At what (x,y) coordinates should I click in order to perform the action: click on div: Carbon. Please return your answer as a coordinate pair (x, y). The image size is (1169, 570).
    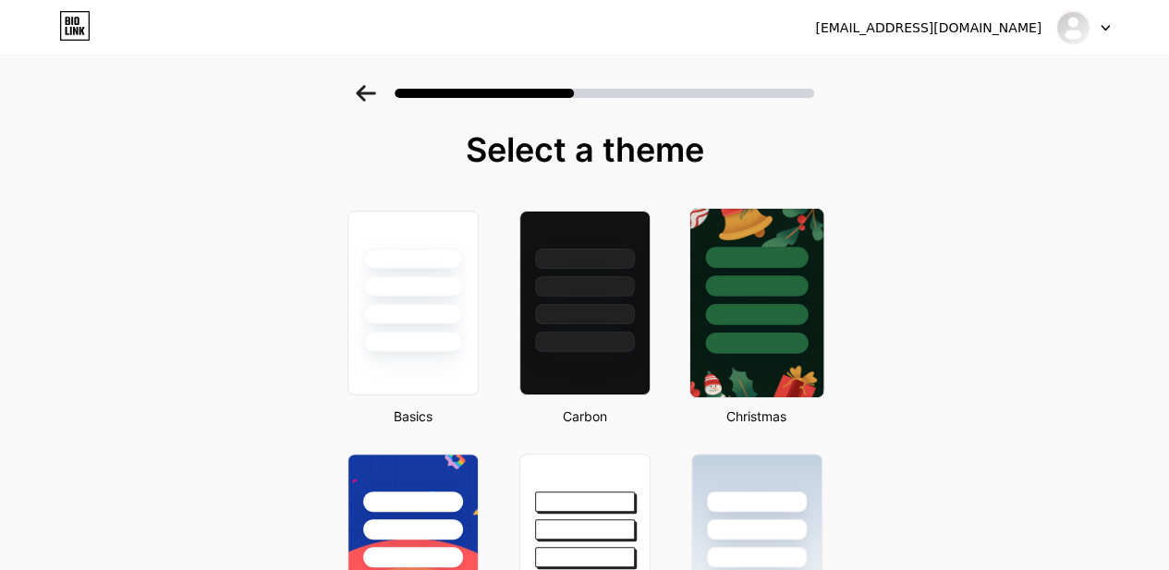
    Looking at the image, I should click on (585, 416).